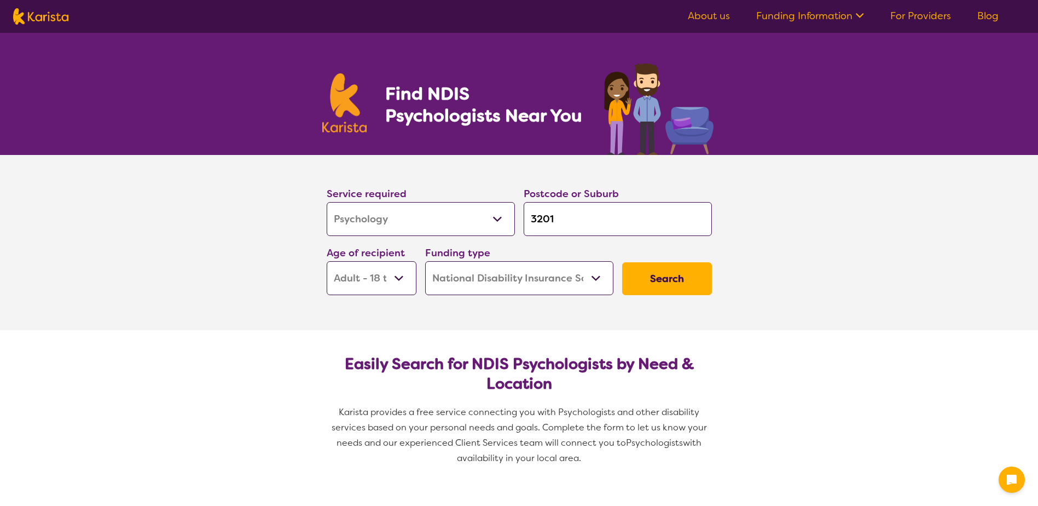  Describe the element at coordinates (658, 107) in the screenshot. I see `img: psychology` at that location.